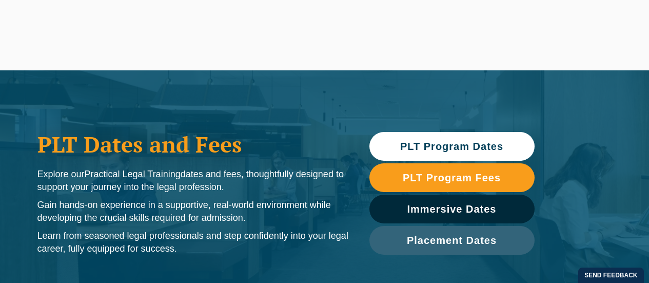  I want to click on span: PLT Program Dates, so click(452, 146).